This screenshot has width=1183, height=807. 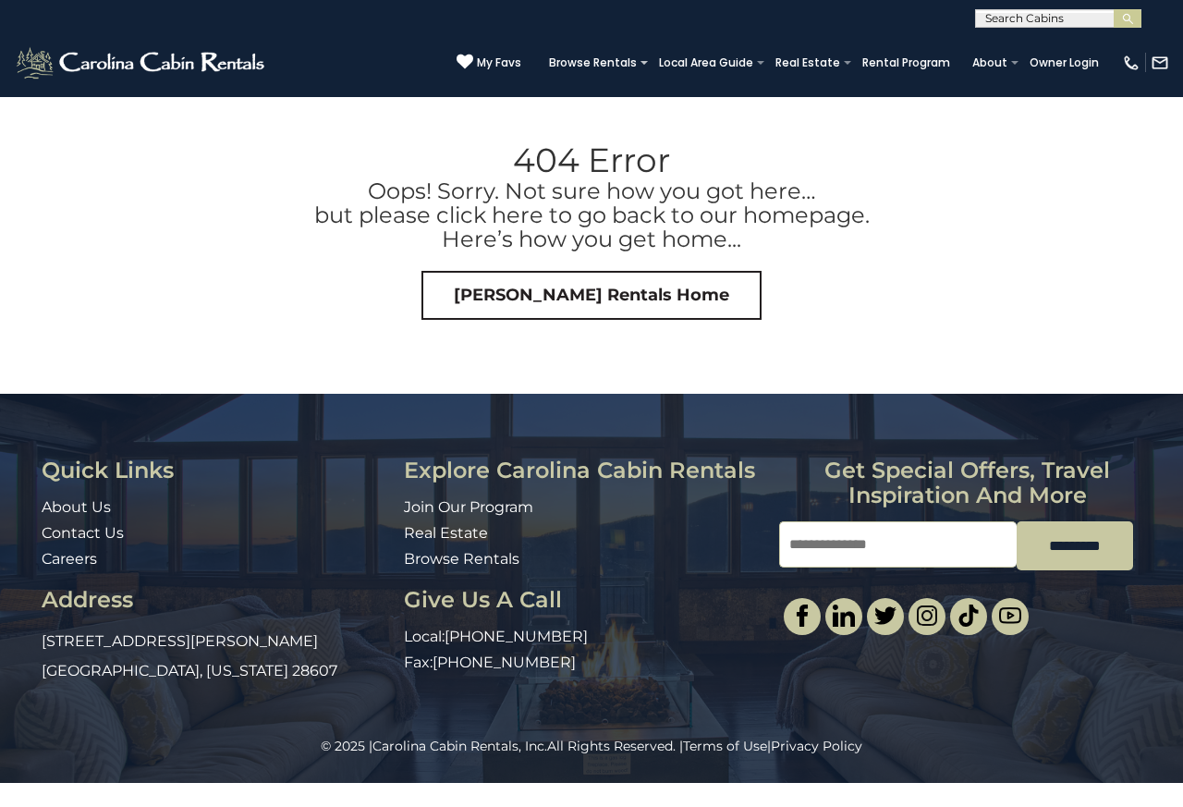 What do you see at coordinates (802, 615) in the screenshot?
I see `img: facebook-single.svg` at bounding box center [802, 615].